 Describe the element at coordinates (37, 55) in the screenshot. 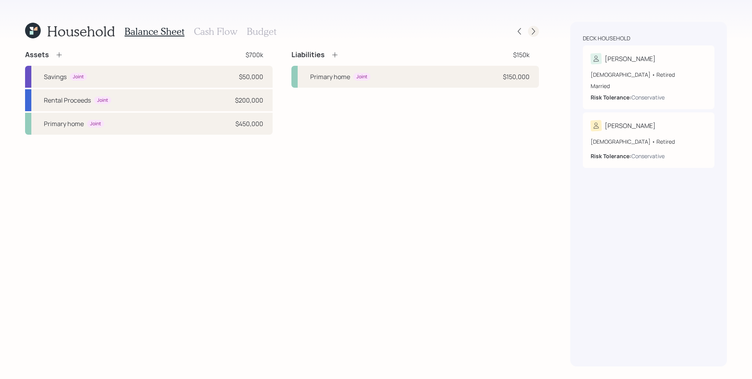

I see `h4: Assets` at that location.